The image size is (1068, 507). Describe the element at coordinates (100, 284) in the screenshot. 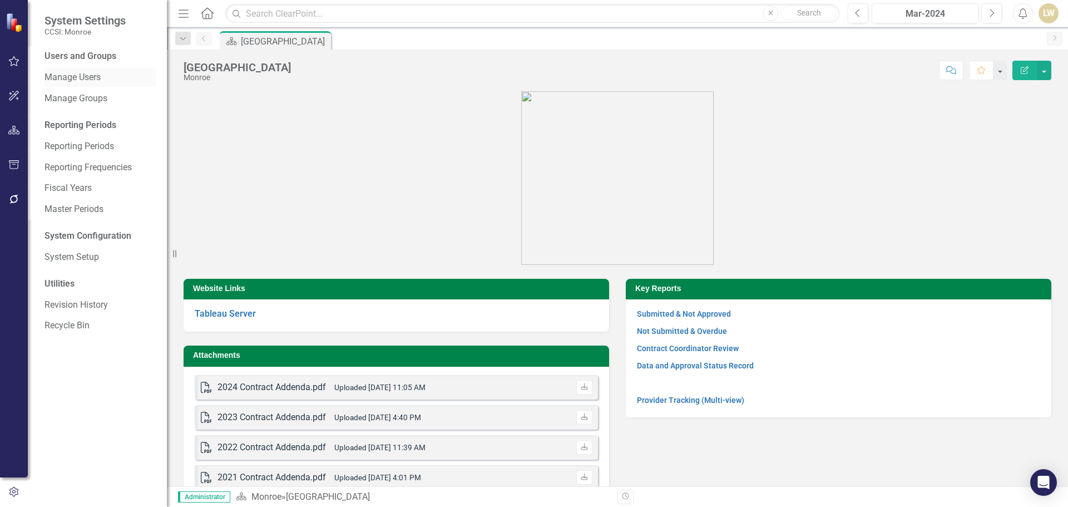

I see `div: Utilities` at that location.